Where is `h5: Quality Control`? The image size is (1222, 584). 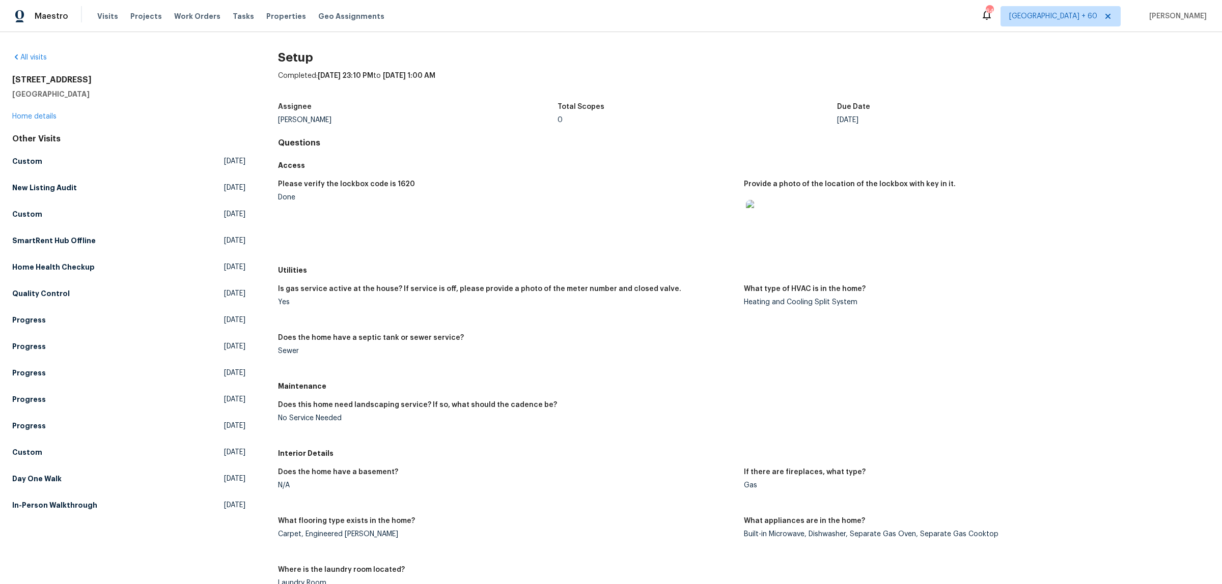 h5: Quality Control is located at coordinates (41, 294).